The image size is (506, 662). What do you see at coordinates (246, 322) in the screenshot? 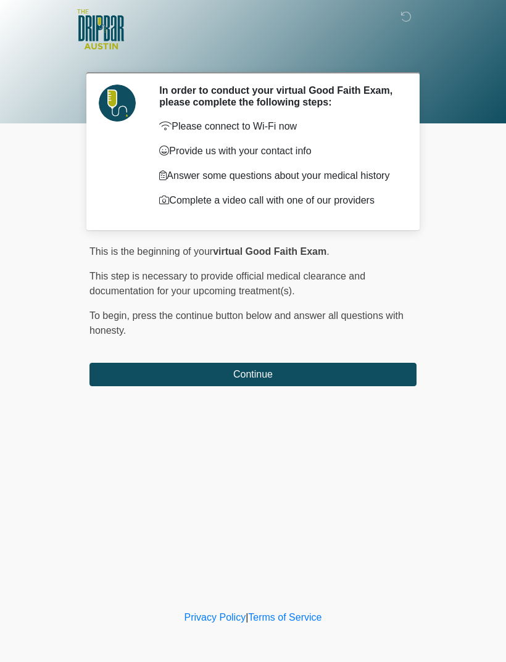
I see `span: press the continue button below and answer all questions with honesty.` at bounding box center [246, 322].